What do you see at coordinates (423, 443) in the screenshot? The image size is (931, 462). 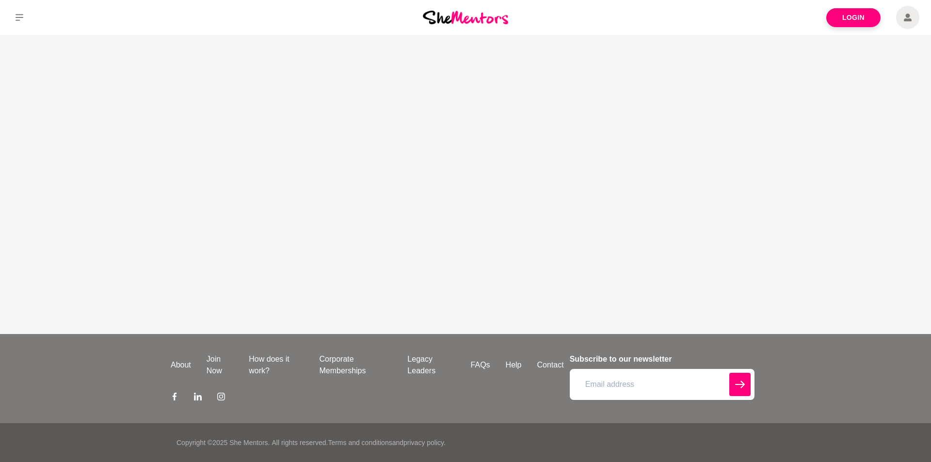 I see `a: privacy policy` at bounding box center [423, 443].